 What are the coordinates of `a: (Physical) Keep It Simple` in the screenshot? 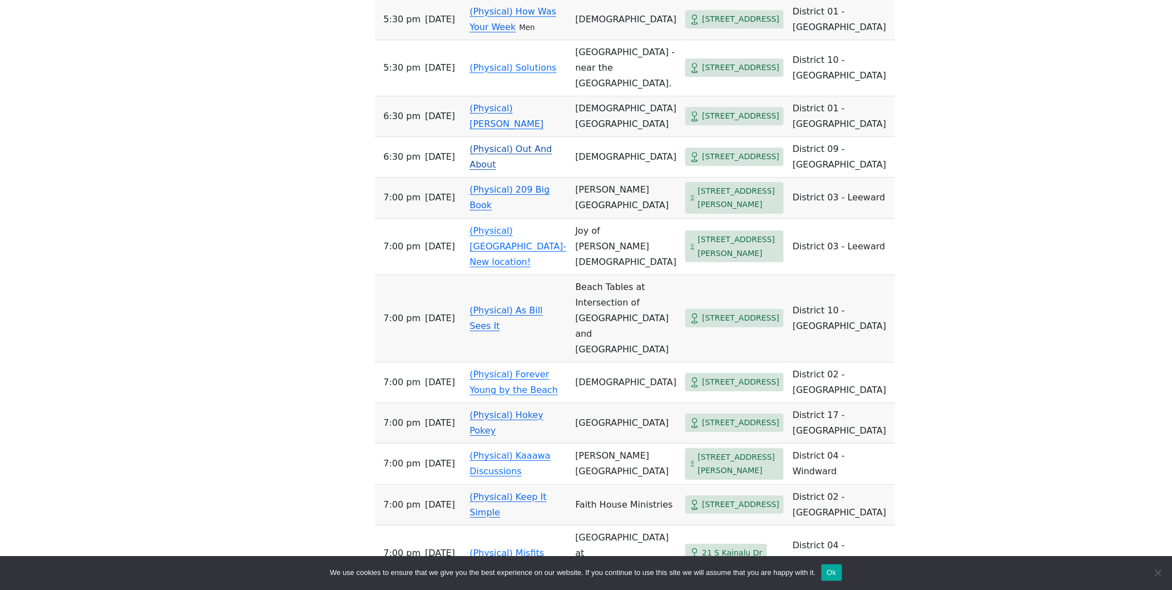 It's located at (509, 504).